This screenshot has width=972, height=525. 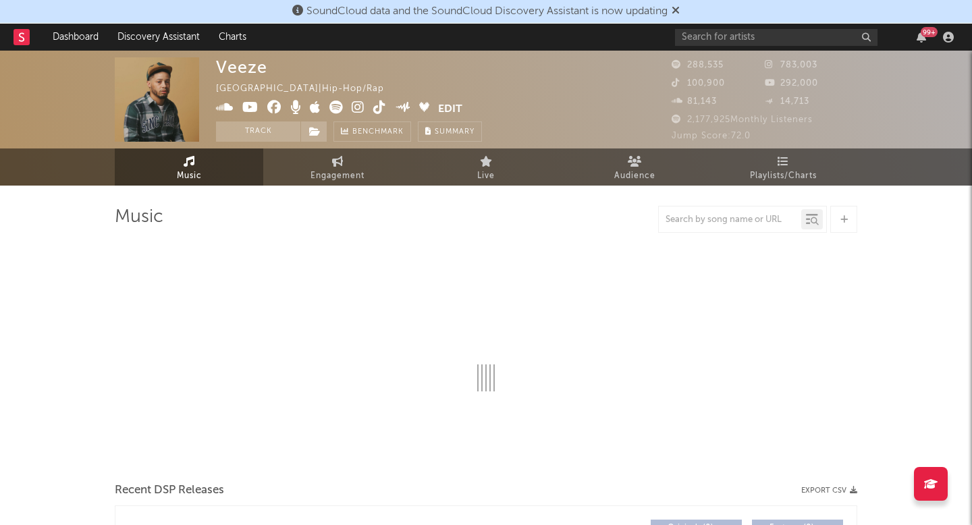 I want to click on span: Summary, so click(x=454, y=132).